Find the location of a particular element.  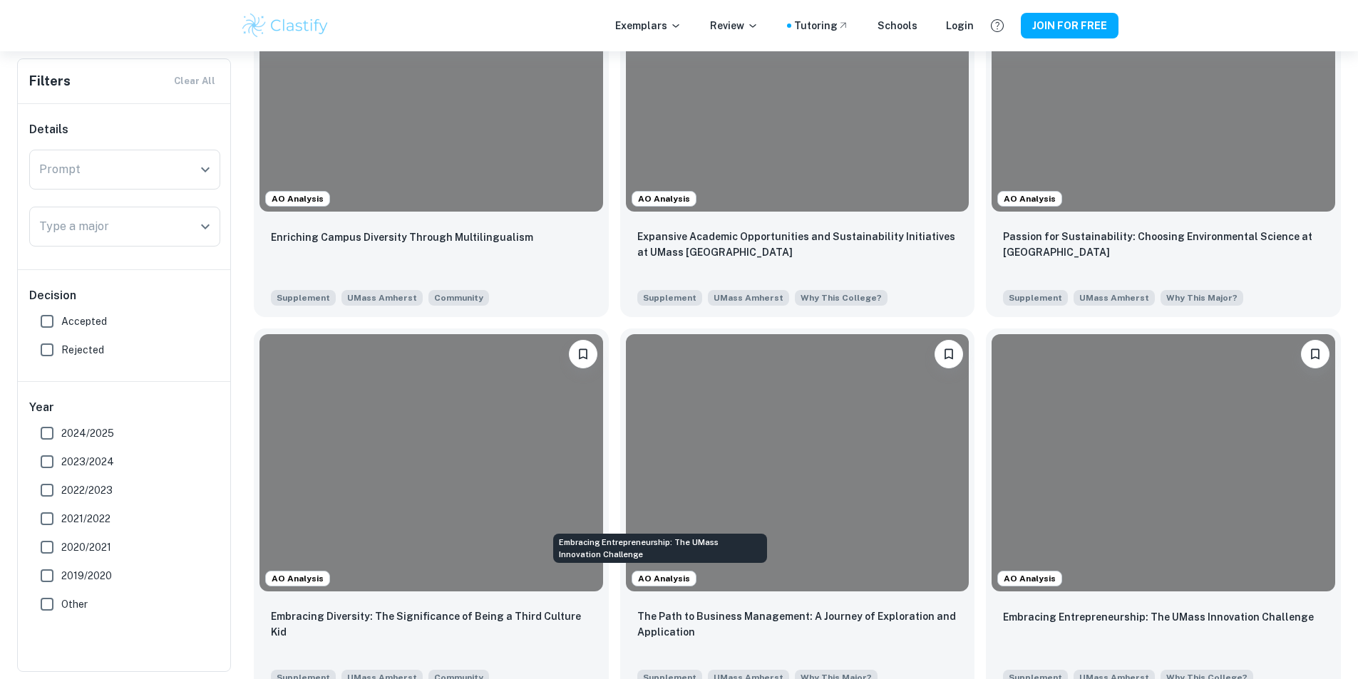

span: 2020/2021 is located at coordinates (86, 547).